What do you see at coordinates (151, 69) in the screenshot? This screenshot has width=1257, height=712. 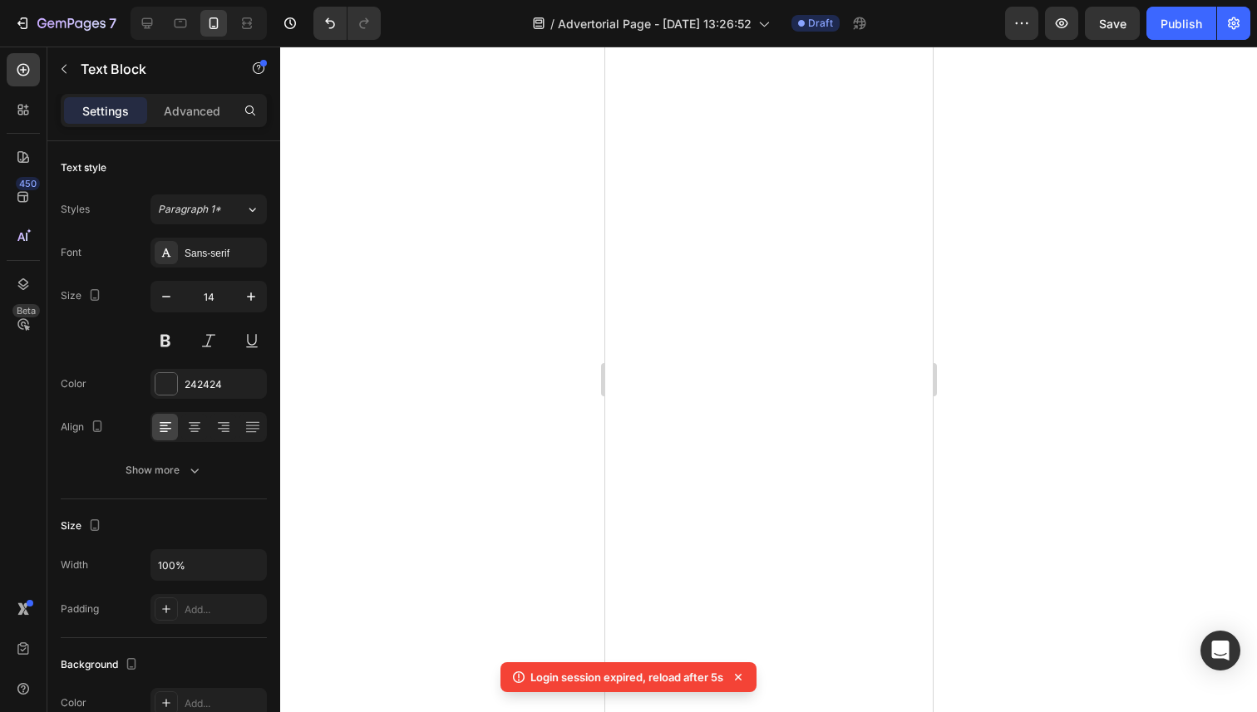 I see `p: Text Block` at bounding box center [151, 69].